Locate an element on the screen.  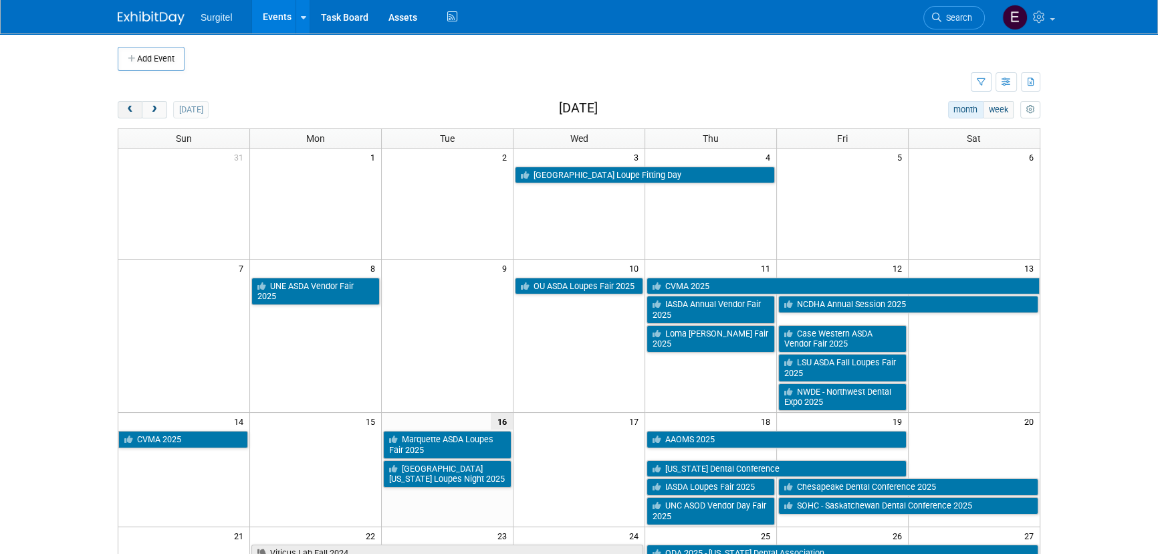
span: 8 is located at coordinates (375, 267).